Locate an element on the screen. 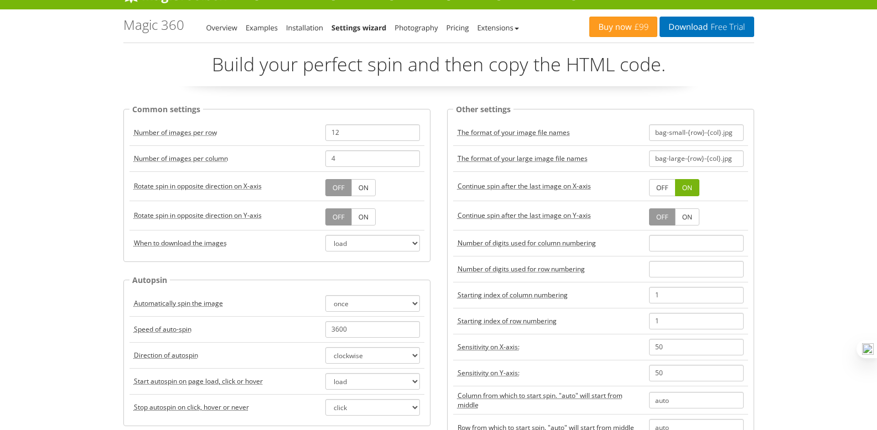 The width and height of the screenshot is (877, 430). acronym: initialize-on is located at coordinates (180, 243).